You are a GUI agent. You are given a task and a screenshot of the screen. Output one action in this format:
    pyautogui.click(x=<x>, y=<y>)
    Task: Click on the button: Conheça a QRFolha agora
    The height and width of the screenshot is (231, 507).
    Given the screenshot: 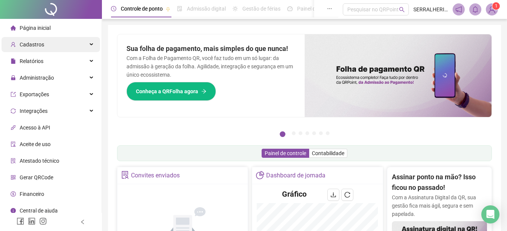 What is the action you would take?
    pyautogui.click(x=171, y=91)
    